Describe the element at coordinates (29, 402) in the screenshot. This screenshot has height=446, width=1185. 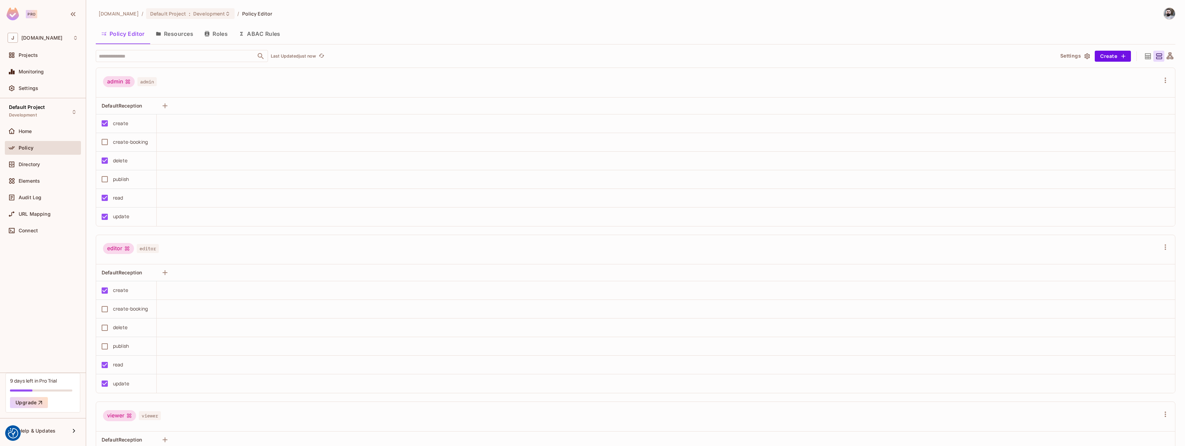
I see `button: Upgrade` at that location.